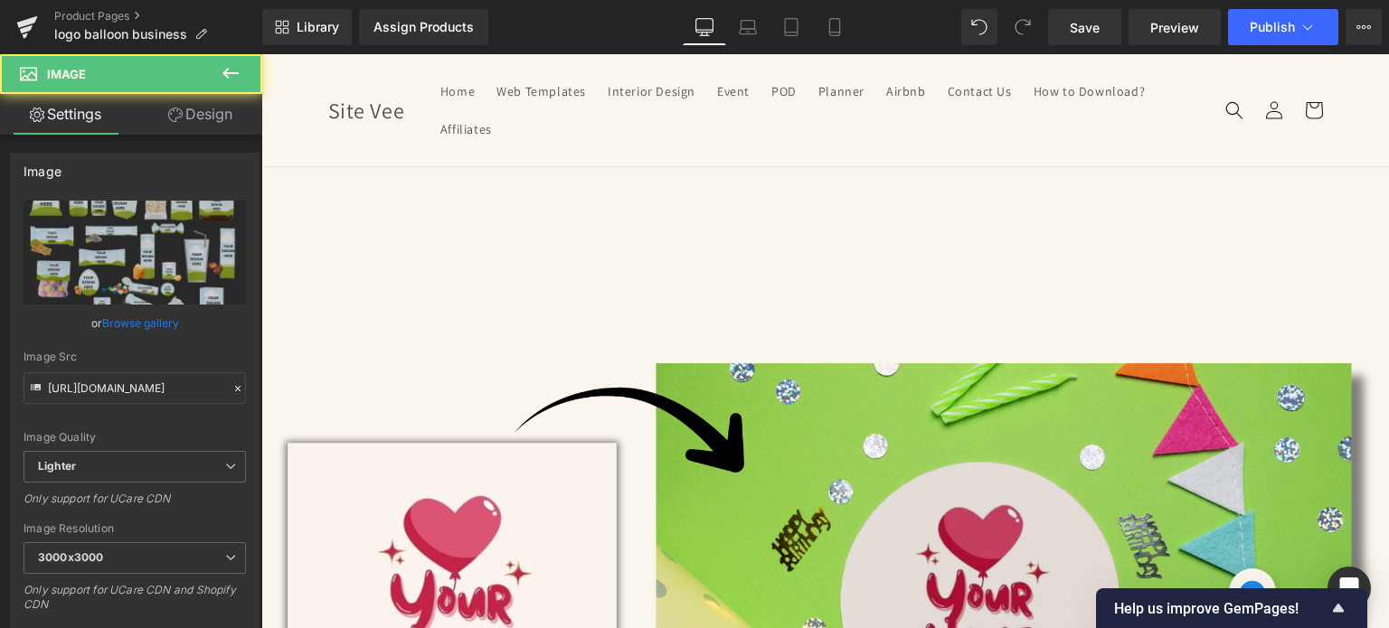  Describe the element at coordinates (973, 56) in the screenshot. I see `summary: Search` at that location.